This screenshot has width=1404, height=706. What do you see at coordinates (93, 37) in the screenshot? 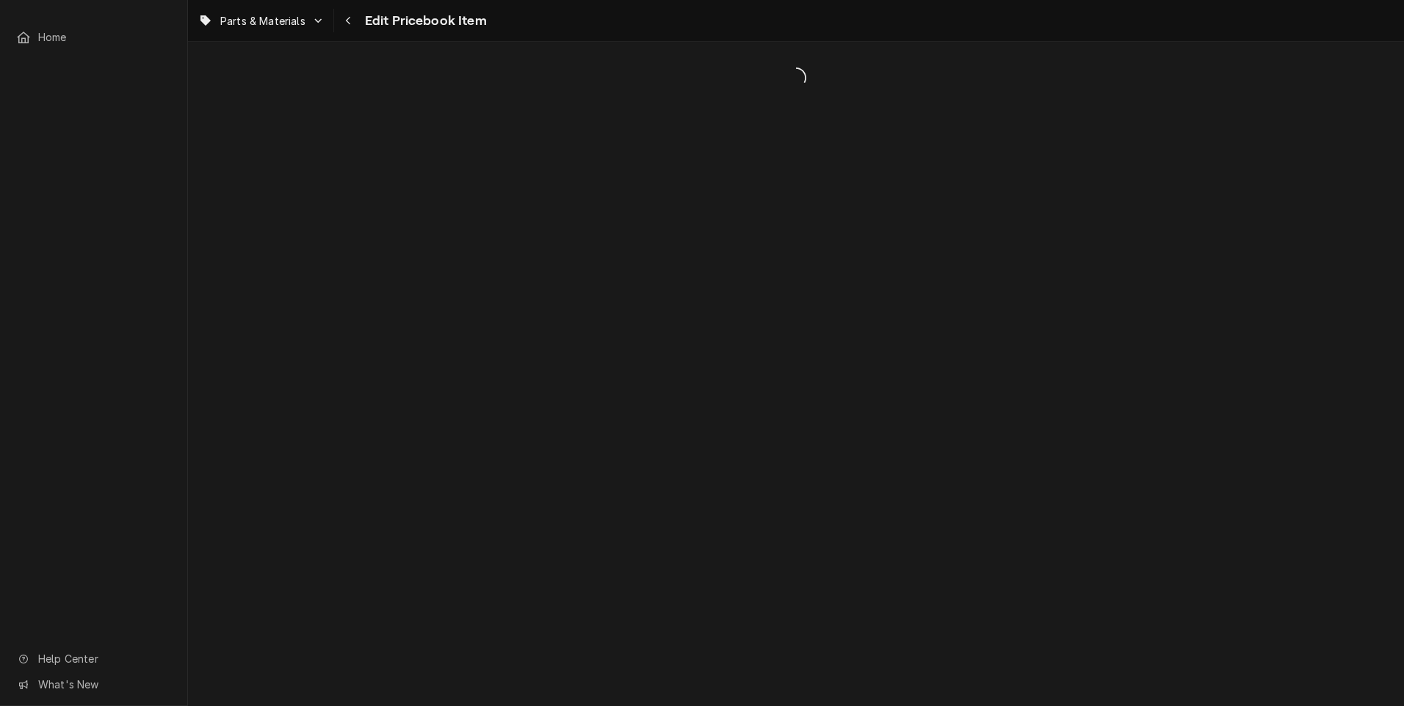
I see `a: Home` at bounding box center [93, 37].